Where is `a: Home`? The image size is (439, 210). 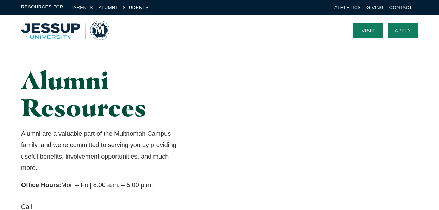
a: Home is located at coordinates (65, 31).